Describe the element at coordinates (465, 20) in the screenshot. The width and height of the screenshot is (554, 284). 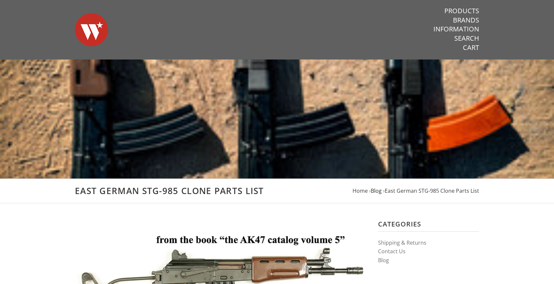
I see `a: Brands` at that location.